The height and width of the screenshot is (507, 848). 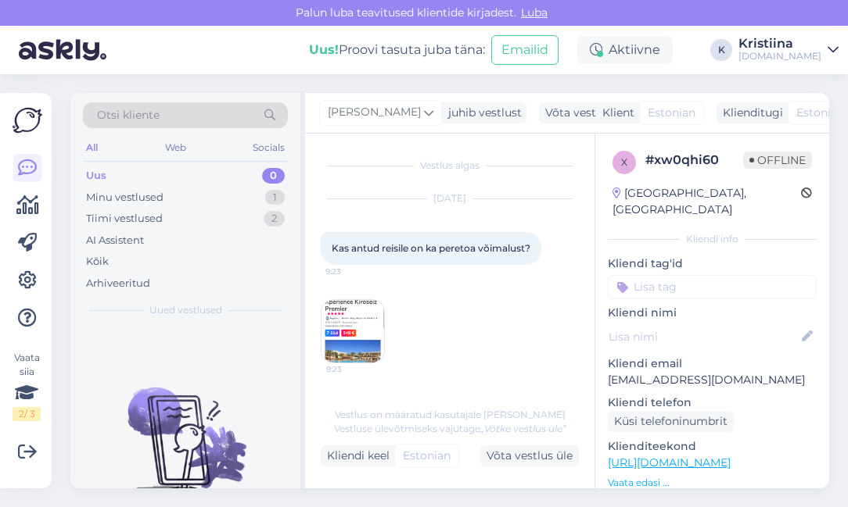 What do you see at coordinates (175, 148) in the screenshot?
I see `div: Web` at bounding box center [175, 148].